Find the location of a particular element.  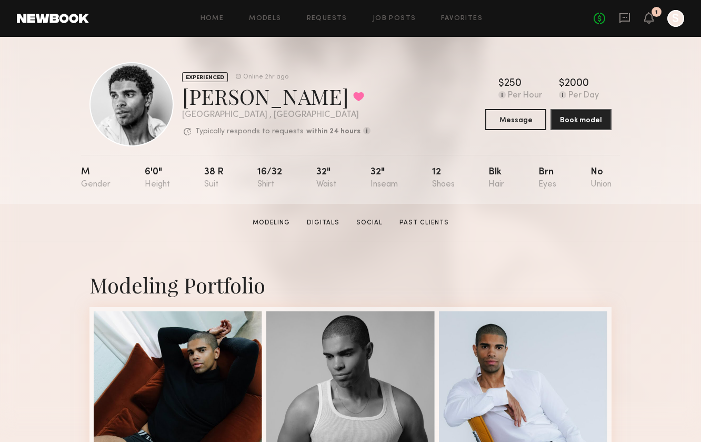

div: Blk is located at coordinates (496, 178).